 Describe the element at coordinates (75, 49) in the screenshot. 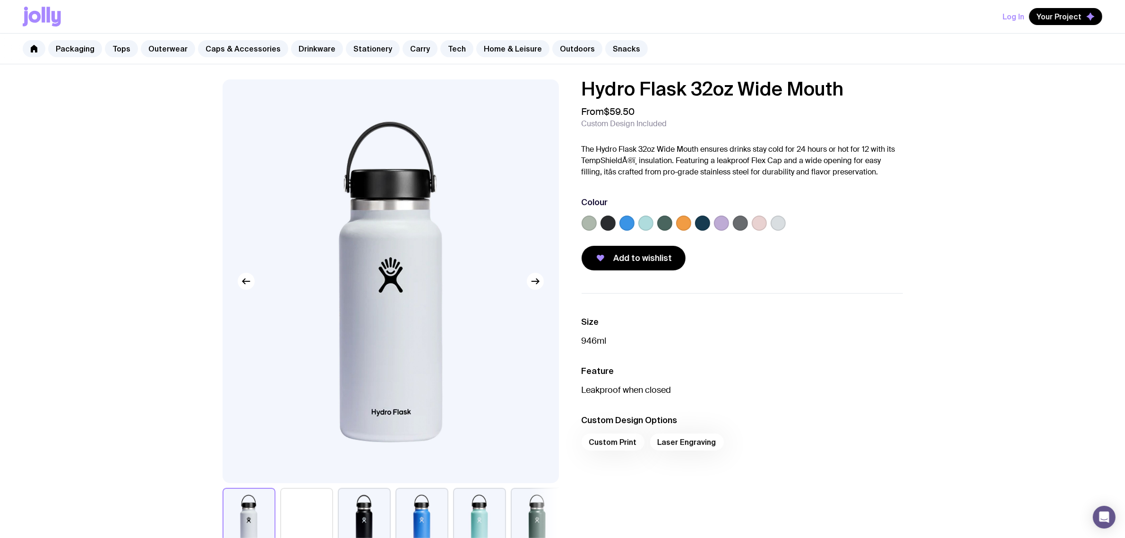

I see `a: Packaging` at that location.